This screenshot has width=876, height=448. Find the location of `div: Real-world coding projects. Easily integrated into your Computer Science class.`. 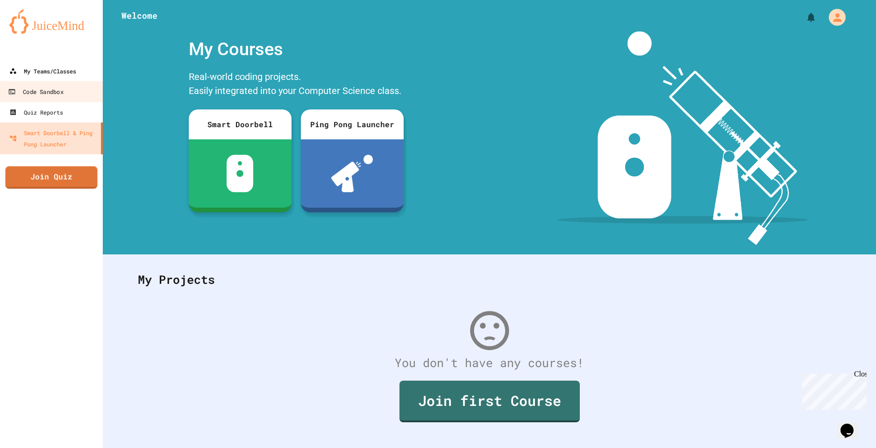

div: Real-world coding projects. Easily integrated into your Computer Science class. is located at coordinates (296, 85).